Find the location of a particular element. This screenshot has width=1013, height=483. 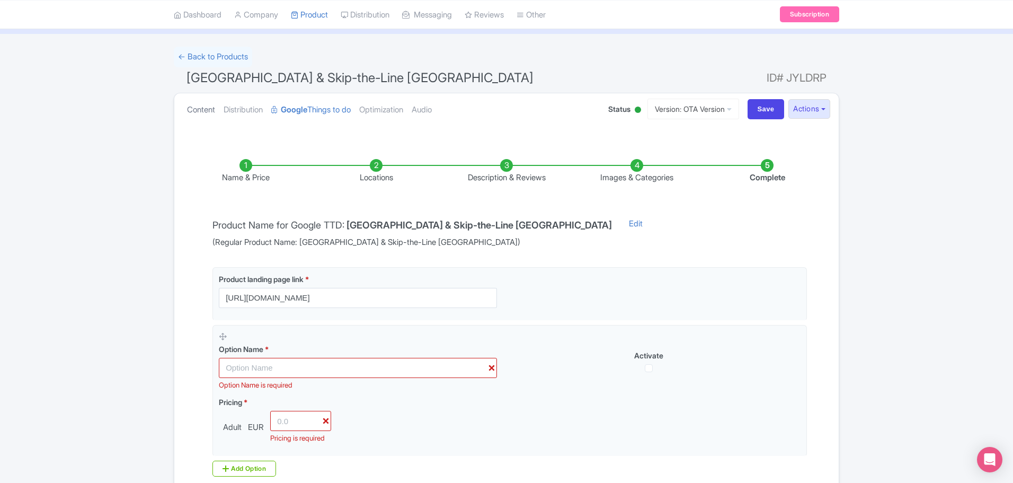

span: Pricing is located at coordinates (231, 402).